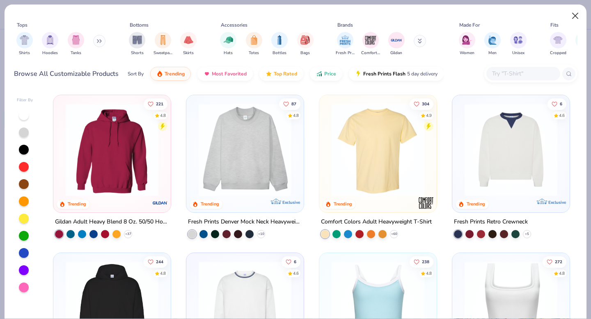 The width and height of the screenshot is (591, 319). What do you see at coordinates (24, 40) in the screenshot?
I see `img: Shirts Image` at bounding box center [24, 40].